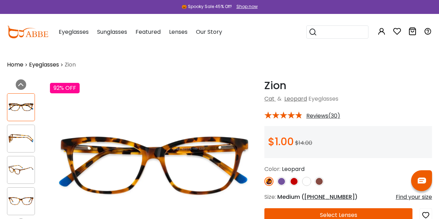 This screenshot has width=439, height=219. Describe the element at coordinates (269, 99) in the screenshot. I see `a: Cat` at that location.